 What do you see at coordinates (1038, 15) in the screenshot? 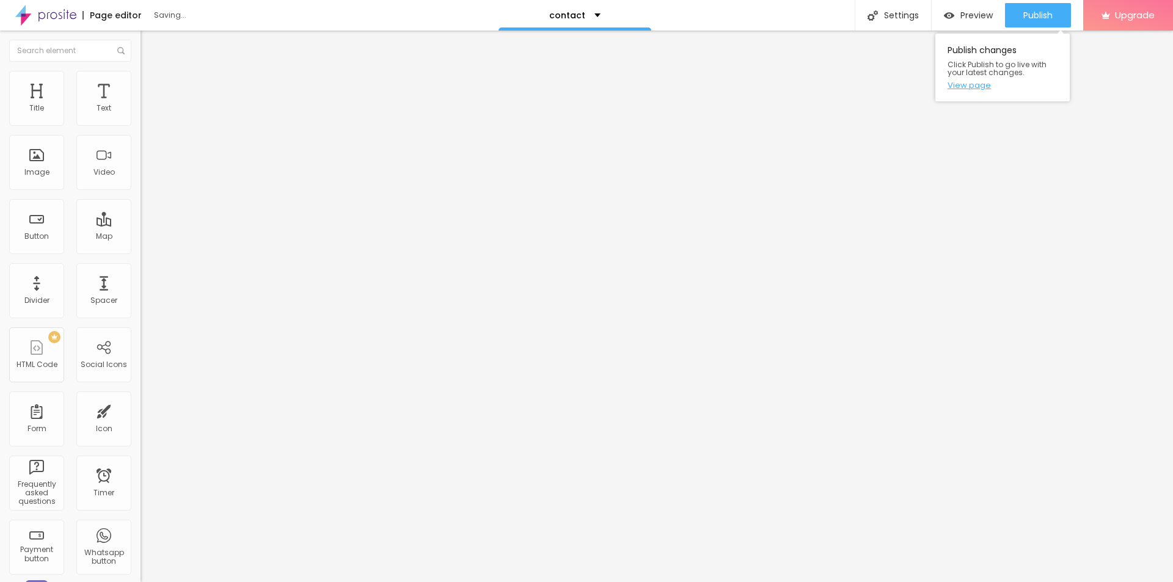
I see `button: Publish` at bounding box center [1038, 15].